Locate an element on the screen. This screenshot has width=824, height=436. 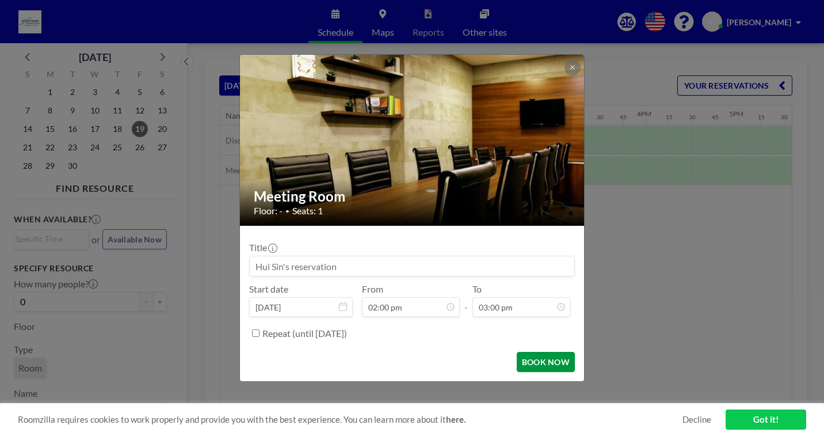
label: Title is located at coordinates (262, 247).